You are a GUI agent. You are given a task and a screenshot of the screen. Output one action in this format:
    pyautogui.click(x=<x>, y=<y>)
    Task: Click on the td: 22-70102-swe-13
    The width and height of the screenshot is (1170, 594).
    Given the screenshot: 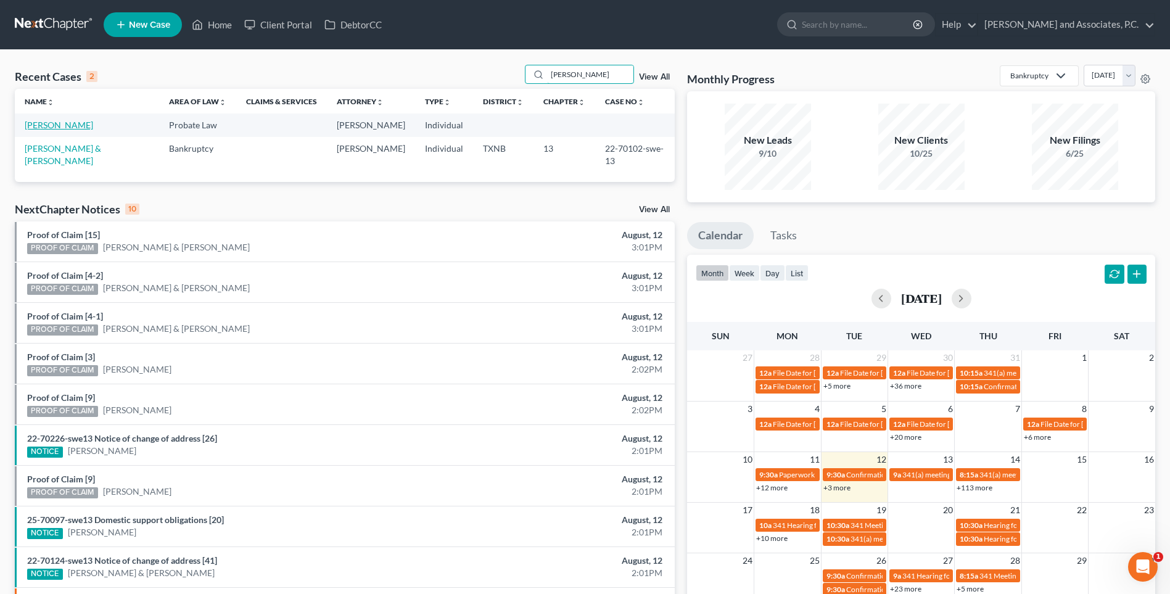 What is the action you would take?
    pyautogui.click(x=636, y=154)
    